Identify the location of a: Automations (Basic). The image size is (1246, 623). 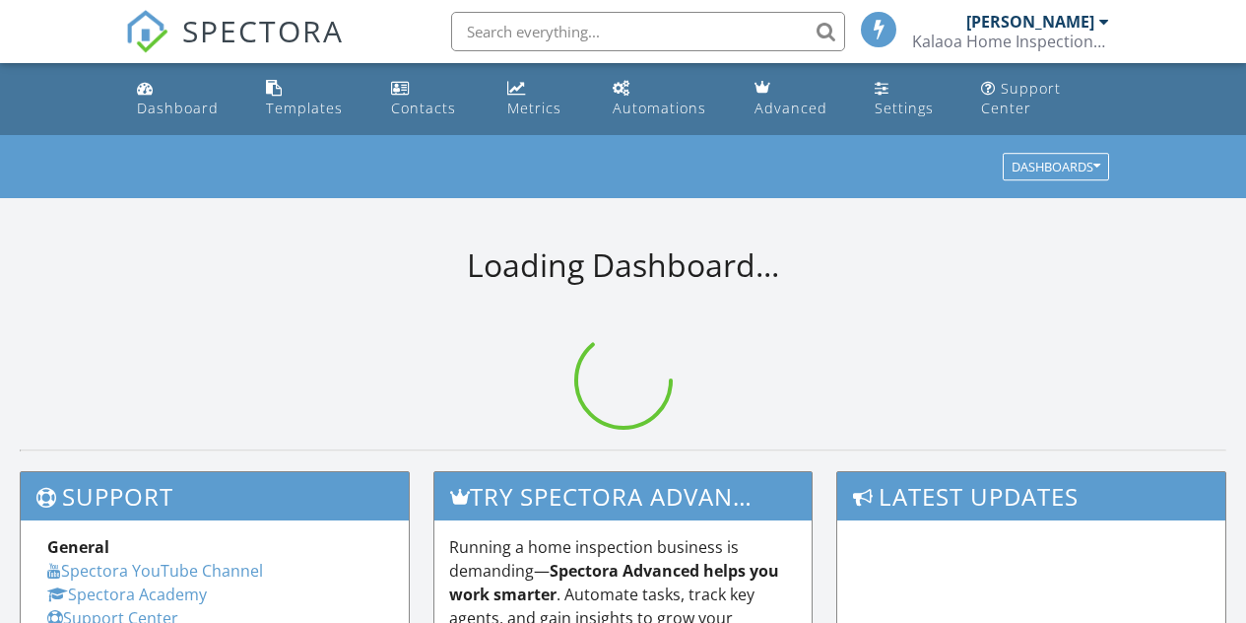
(668, 99).